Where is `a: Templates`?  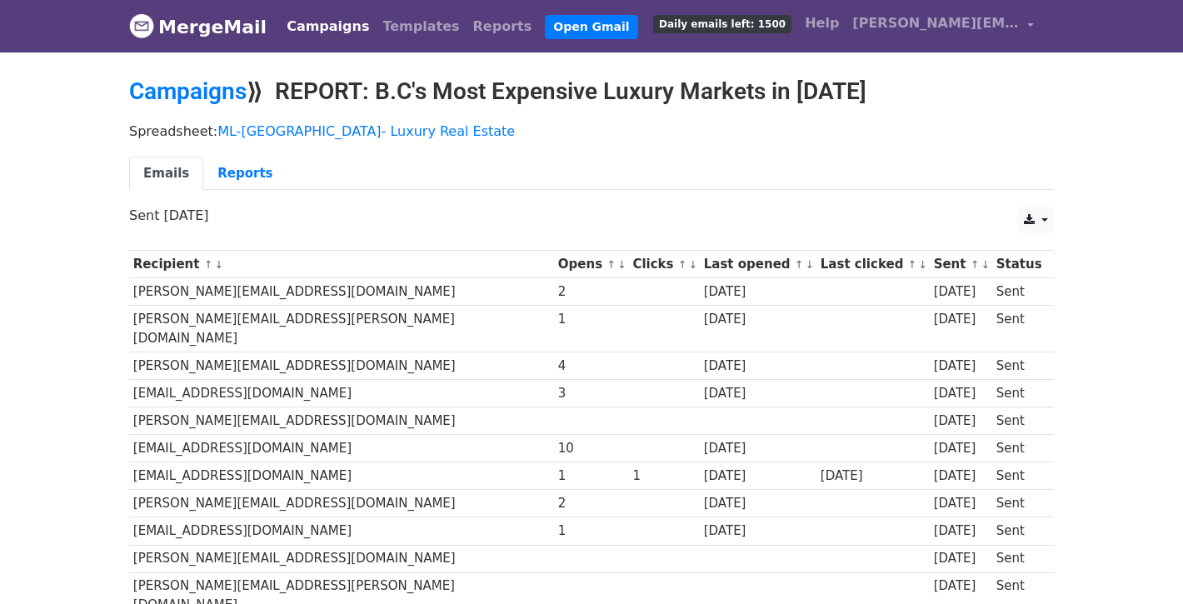
a: Templates is located at coordinates (421, 27).